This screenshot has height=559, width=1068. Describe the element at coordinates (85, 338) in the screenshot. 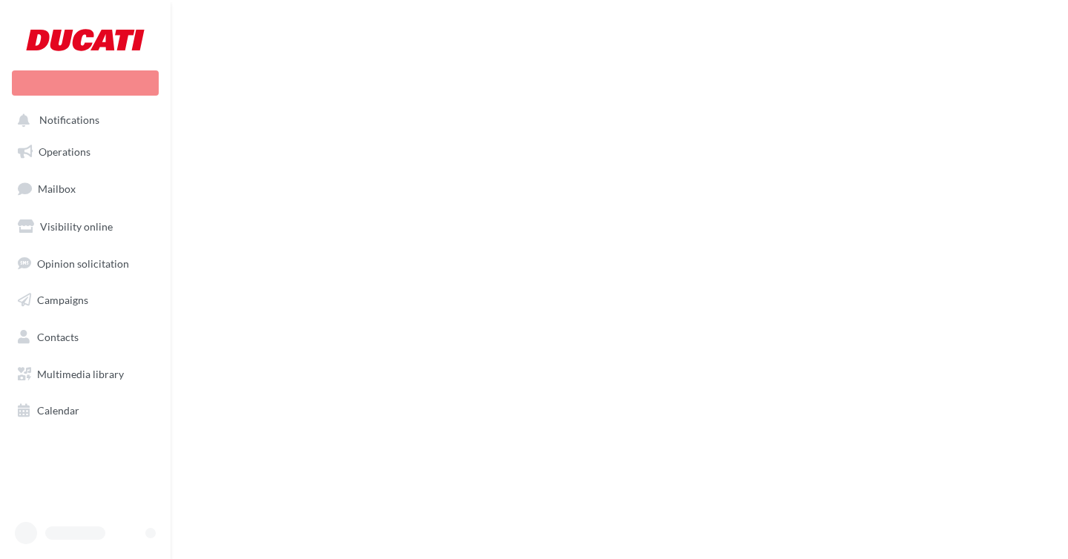

I see `a: Contacts` at that location.